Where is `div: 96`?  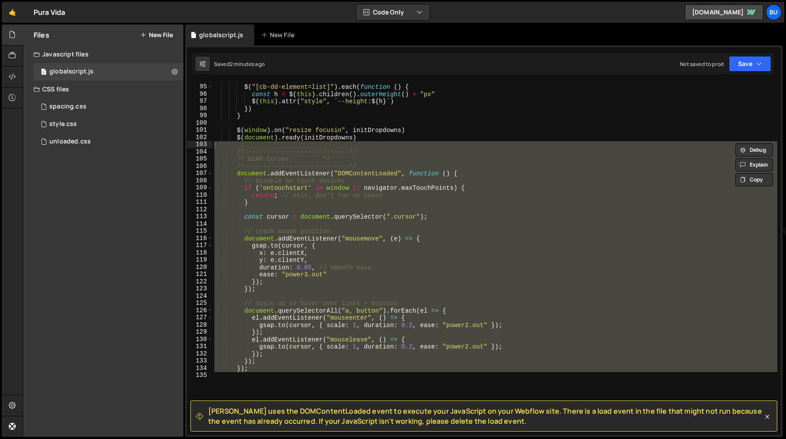
div: 96 is located at coordinates (200, 94).